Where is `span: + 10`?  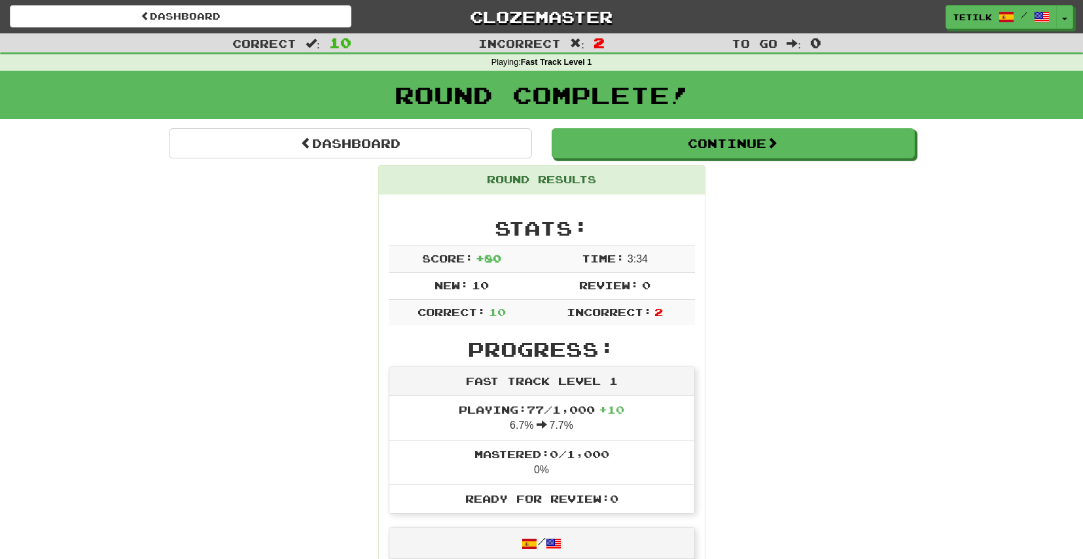
span: + 10 is located at coordinates (611, 409).